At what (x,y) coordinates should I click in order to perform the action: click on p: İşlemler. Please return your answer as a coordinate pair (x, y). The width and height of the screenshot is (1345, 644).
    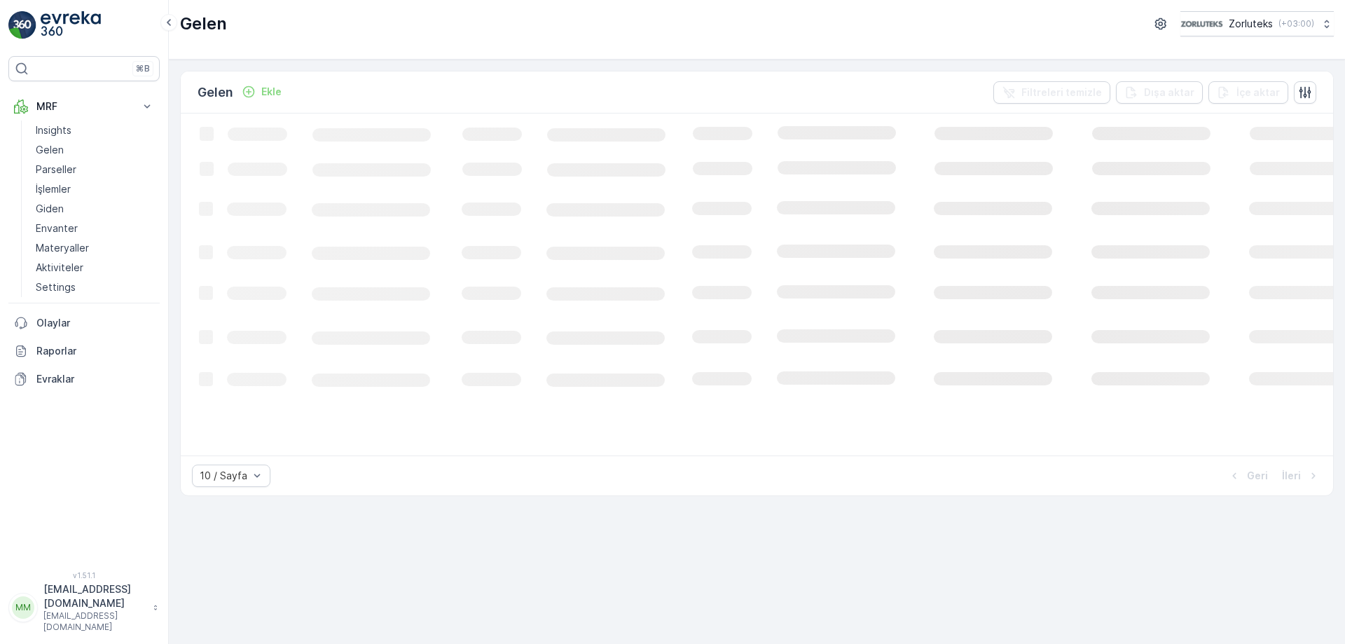
    Looking at the image, I should click on (53, 189).